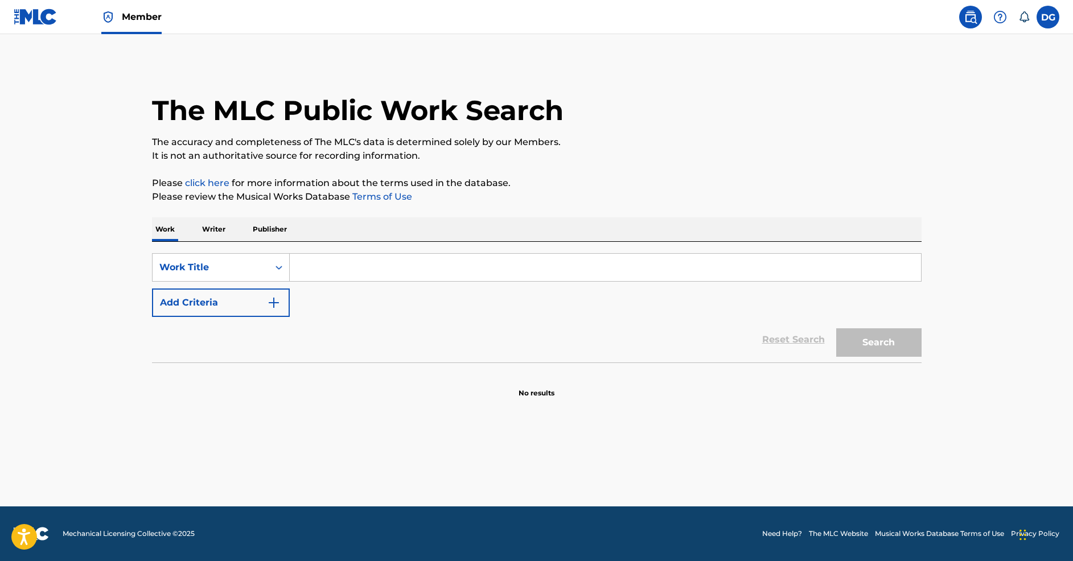 Image resolution: width=1073 pixels, height=561 pixels. What do you see at coordinates (939, 534) in the screenshot?
I see `a: Musical Works Database Terms of Use` at bounding box center [939, 534].